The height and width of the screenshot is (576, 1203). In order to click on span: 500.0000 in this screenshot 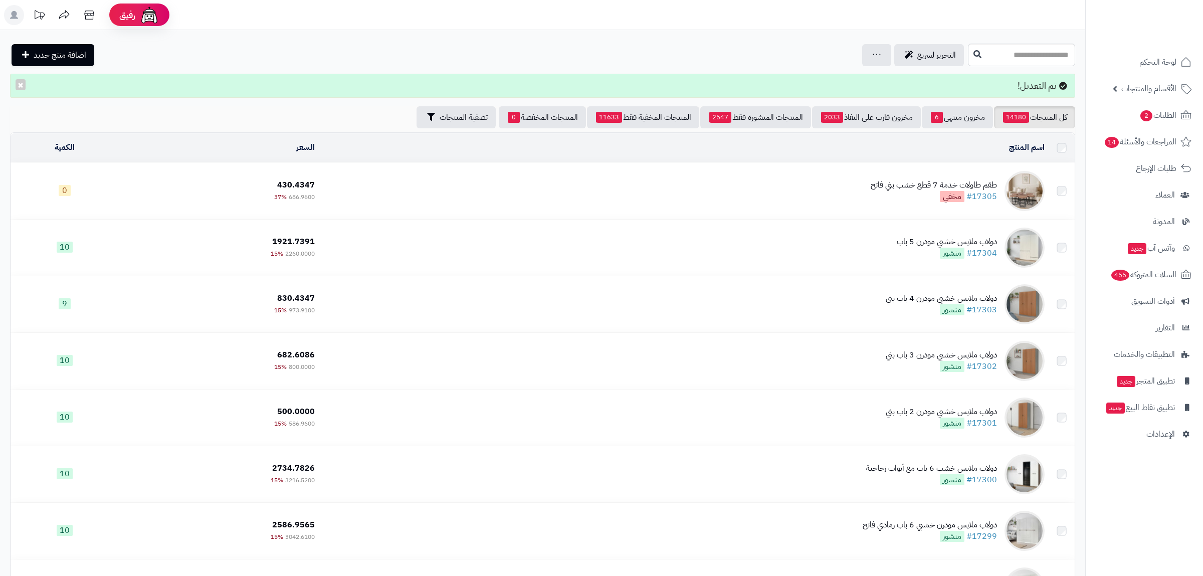, I will do `click(296, 412)`.